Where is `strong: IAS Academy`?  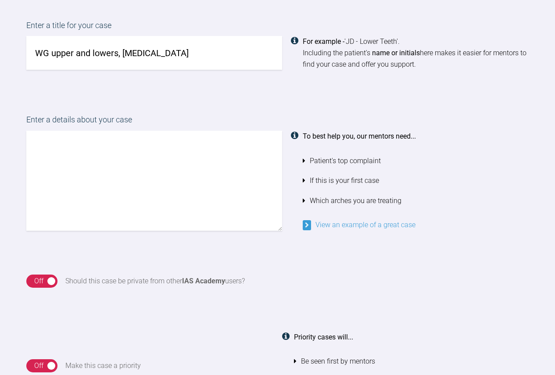
strong: IAS Academy is located at coordinates (204, 281).